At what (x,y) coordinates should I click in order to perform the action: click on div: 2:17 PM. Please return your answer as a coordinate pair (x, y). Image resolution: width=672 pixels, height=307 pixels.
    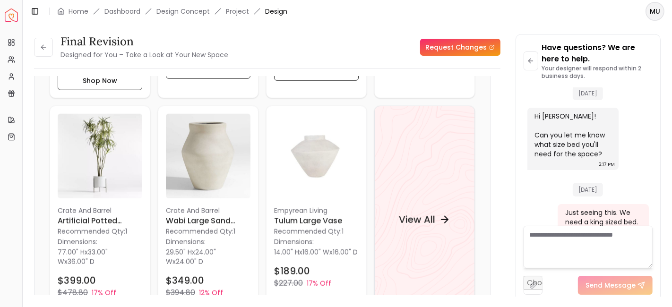
    Looking at the image, I should click on (607, 164).